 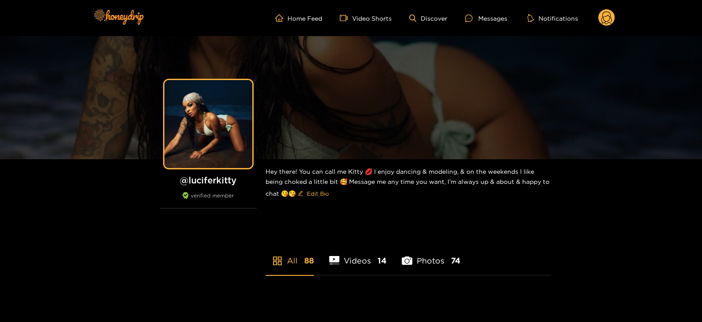 What do you see at coordinates (366, 18) in the screenshot?
I see `a: Video Shorts` at bounding box center [366, 18].